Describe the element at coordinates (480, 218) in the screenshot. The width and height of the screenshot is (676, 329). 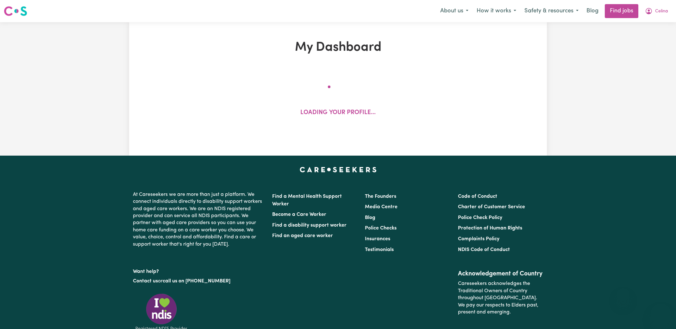
I see `a: Police Check Policy` at that location.